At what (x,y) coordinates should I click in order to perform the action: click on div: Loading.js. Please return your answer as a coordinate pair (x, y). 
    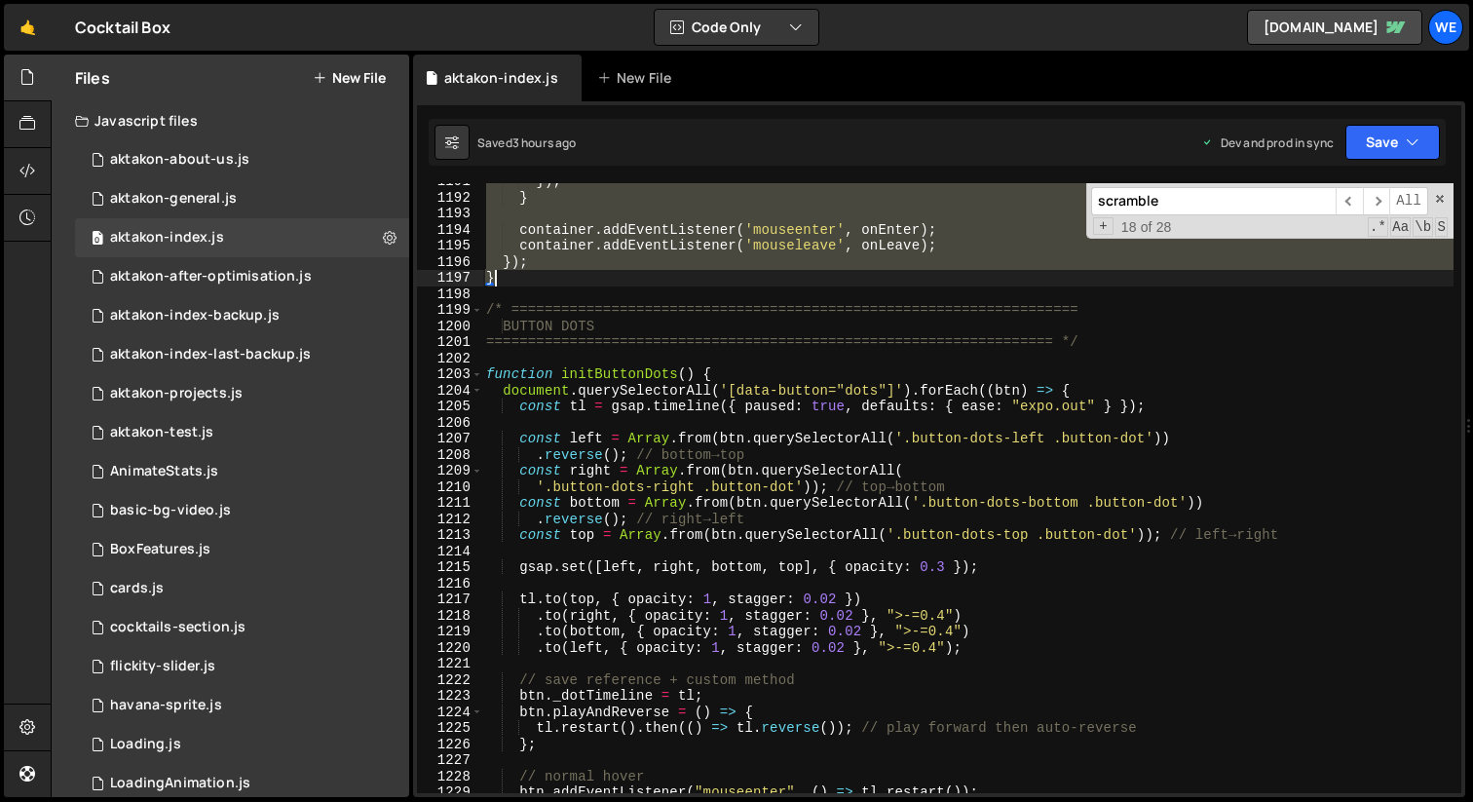
    Looking at the image, I should click on (145, 744).